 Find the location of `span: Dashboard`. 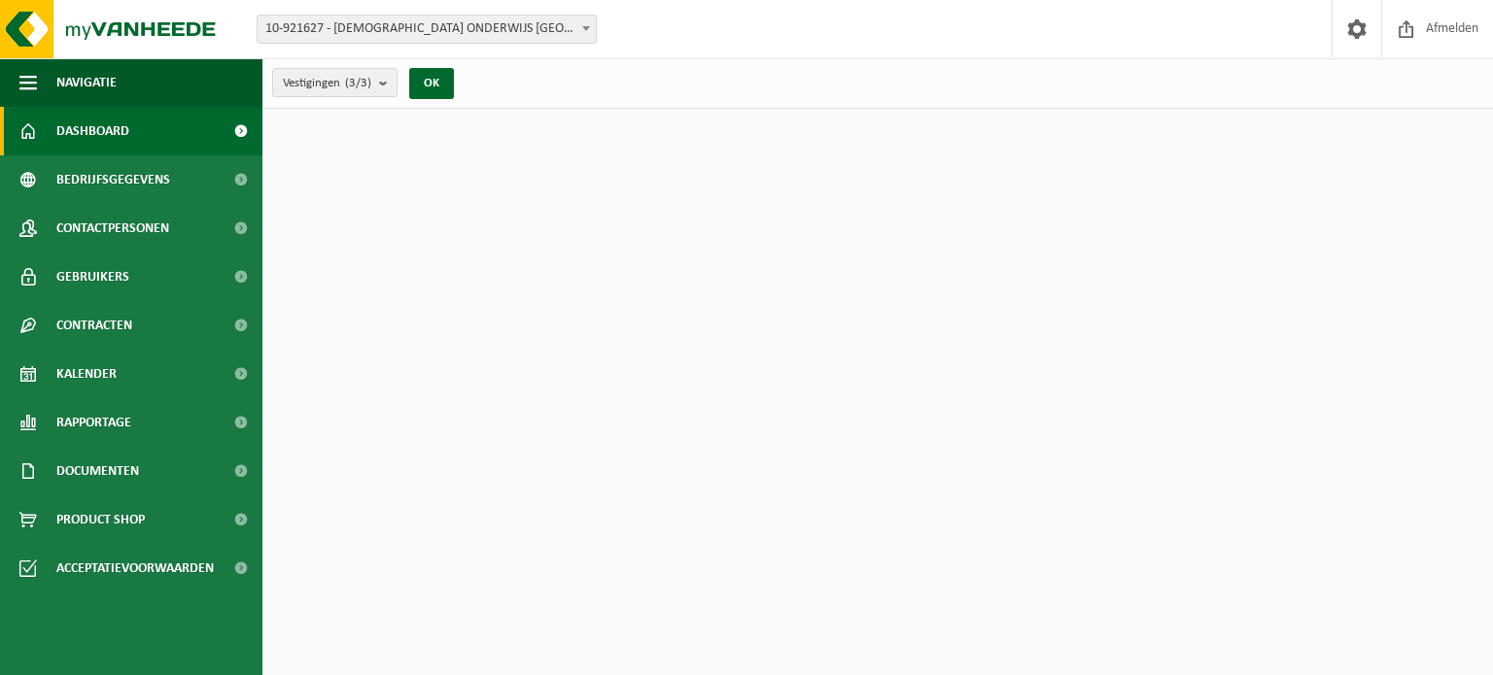

span: Dashboard is located at coordinates (92, 131).